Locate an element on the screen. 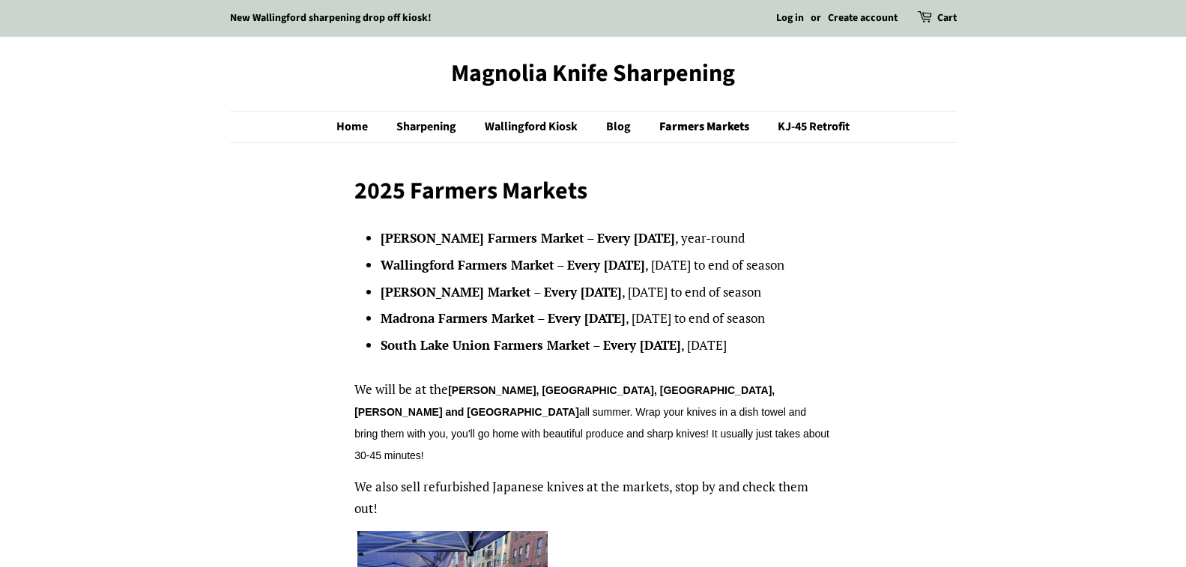 This screenshot has width=1186, height=567. a: Blog is located at coordinates (621, 127).